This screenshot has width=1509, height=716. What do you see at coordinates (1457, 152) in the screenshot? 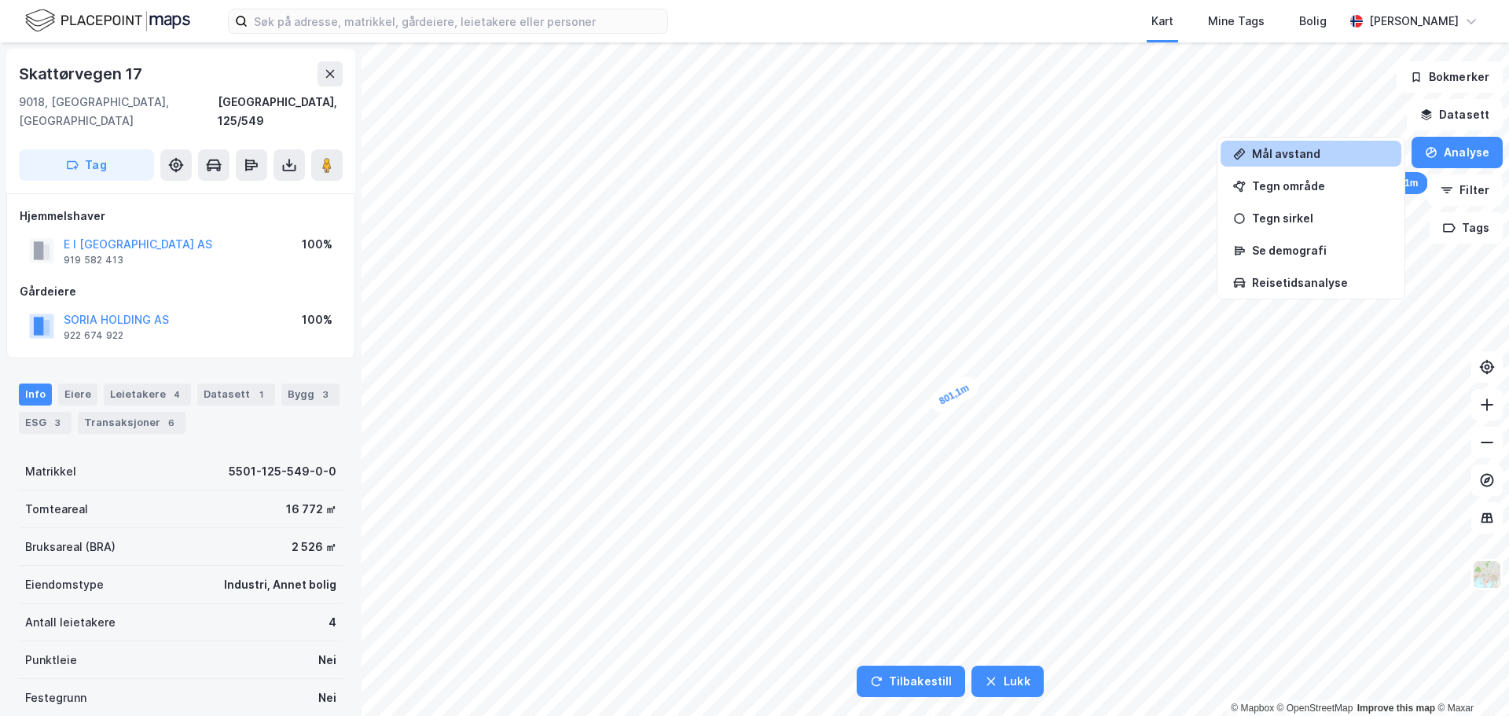
I see `button: Analyse` at bounding box center [1457, 152].